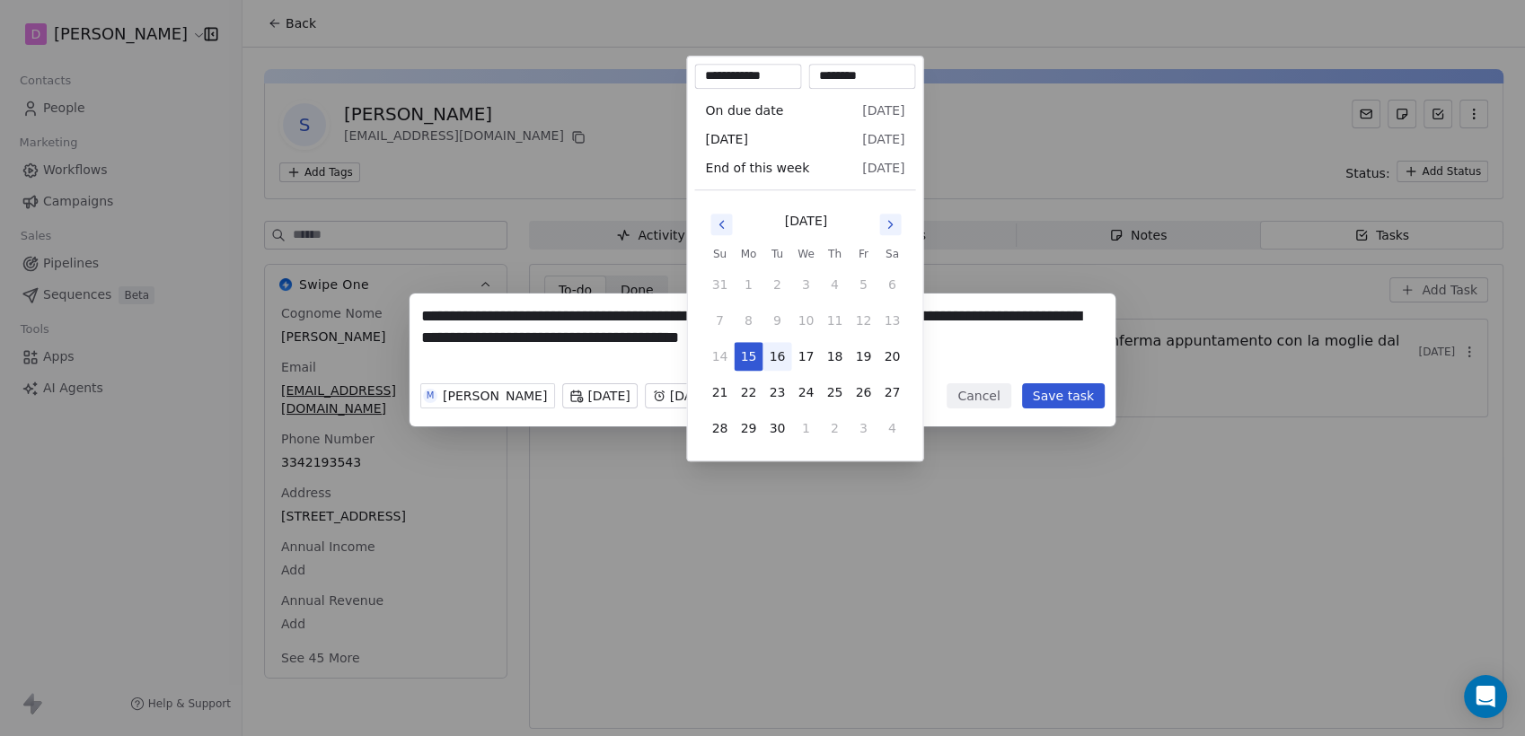 Image resolution: width=1525 pixels, height=736 pixels. I want to click on th: Thursday, so click(834, 254).